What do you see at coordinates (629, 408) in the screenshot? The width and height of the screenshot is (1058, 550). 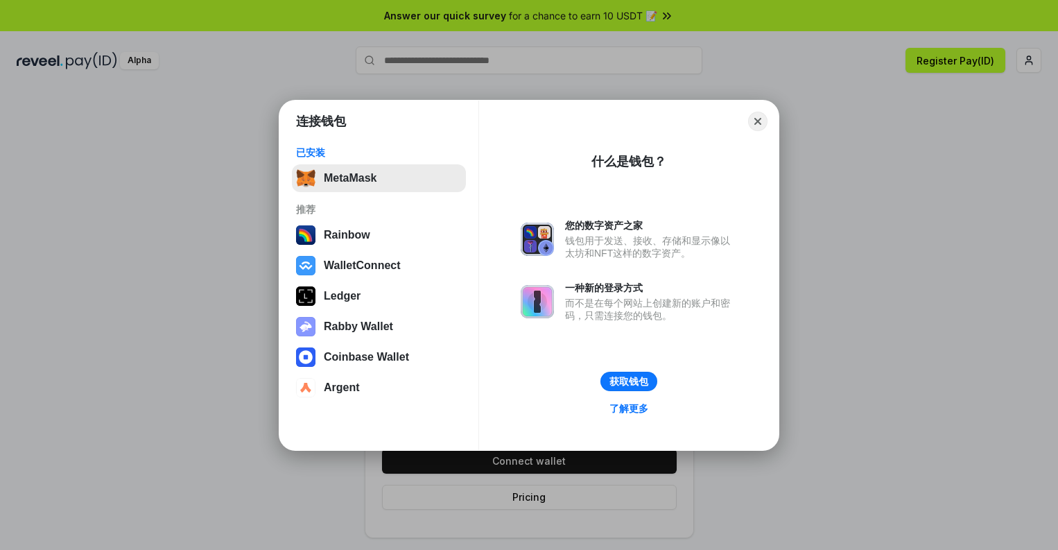 I see `div: 了解更多` at bounding box center [629, 408].